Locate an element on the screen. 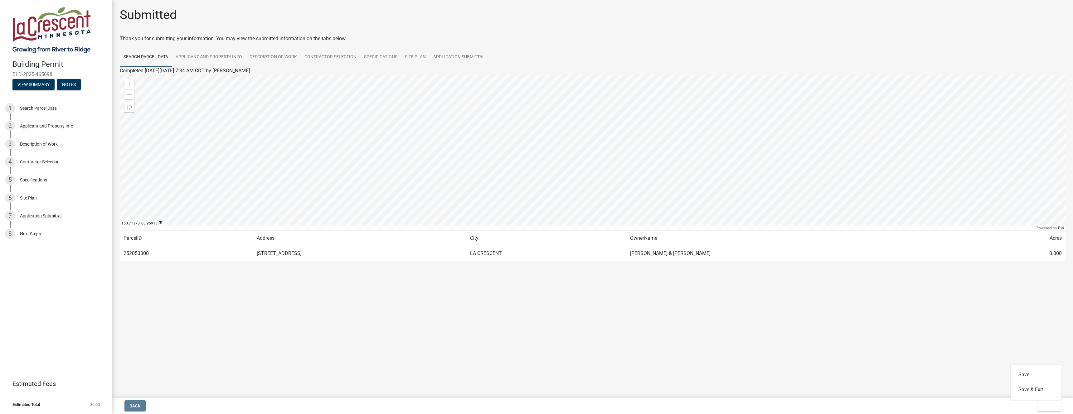 This screenshot has width=1073, height=414. div: 8 is located at coordinates (10, 234).